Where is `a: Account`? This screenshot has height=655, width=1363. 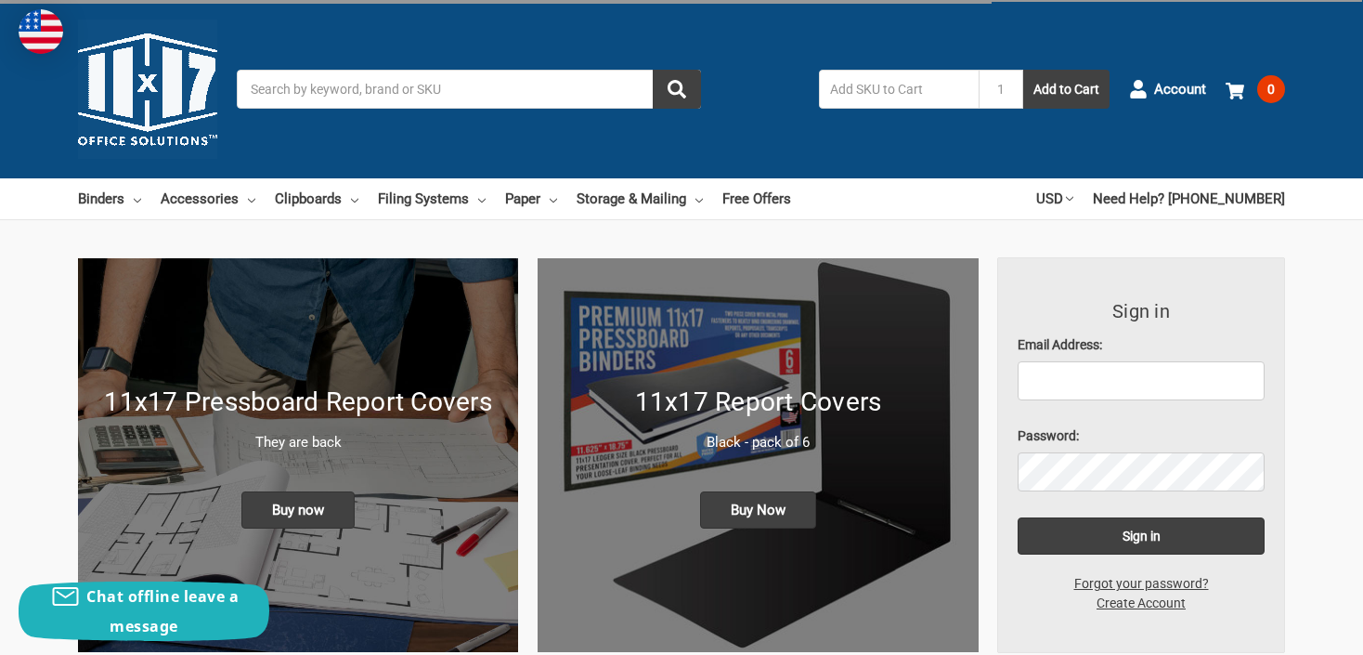 a: Account is located at coordinates (1167, 89).